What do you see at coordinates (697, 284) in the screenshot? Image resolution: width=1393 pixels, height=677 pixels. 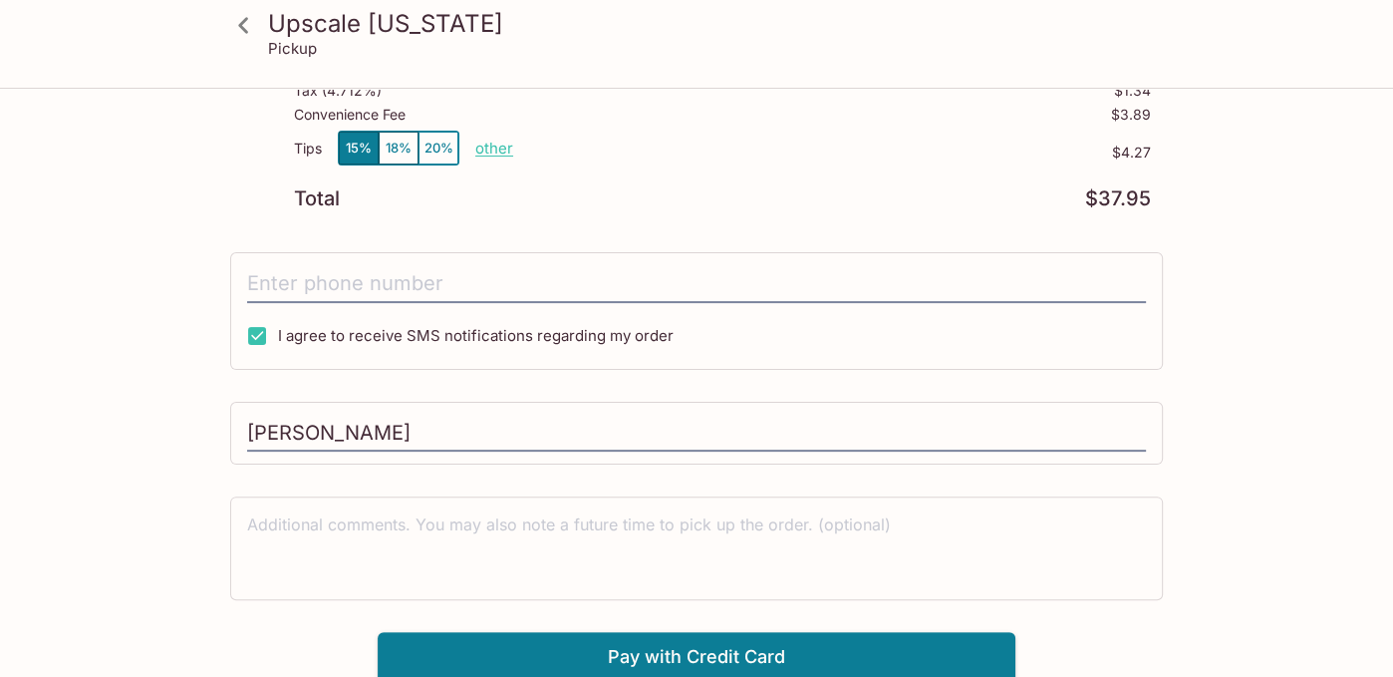 I see `input: Enter phone number` at bounding box center [697, 284].